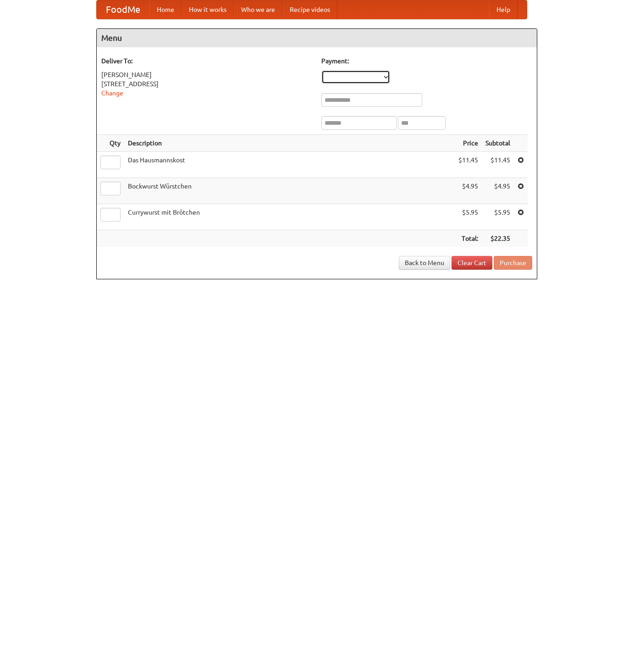 The height and width of the screenshot is (649, 623). I want to click on h5: Deliver To:, so click(207, 61).